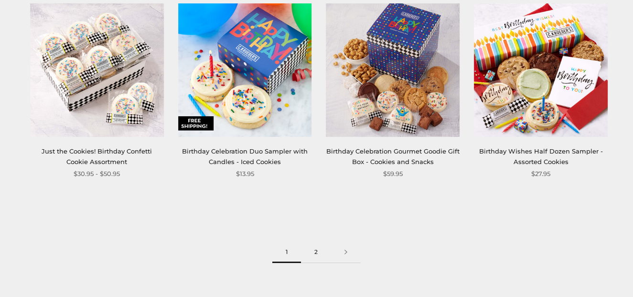  Describe the element at coordinates (245, 70) in the screenshot. I see `img: Birthday Celebration Duo Sampler with Candles - Iced Cookies` at that location.